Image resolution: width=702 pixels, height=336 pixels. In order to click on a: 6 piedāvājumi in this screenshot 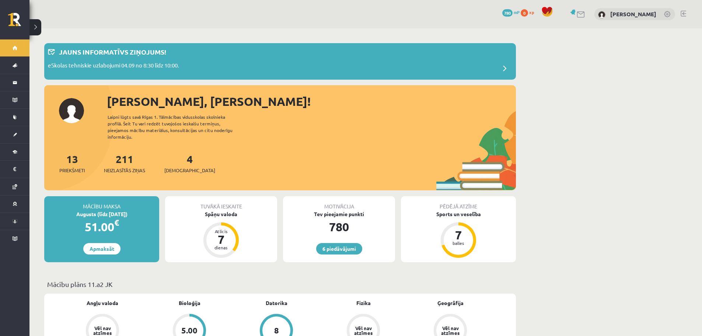, I will do `click(339, 248)`.